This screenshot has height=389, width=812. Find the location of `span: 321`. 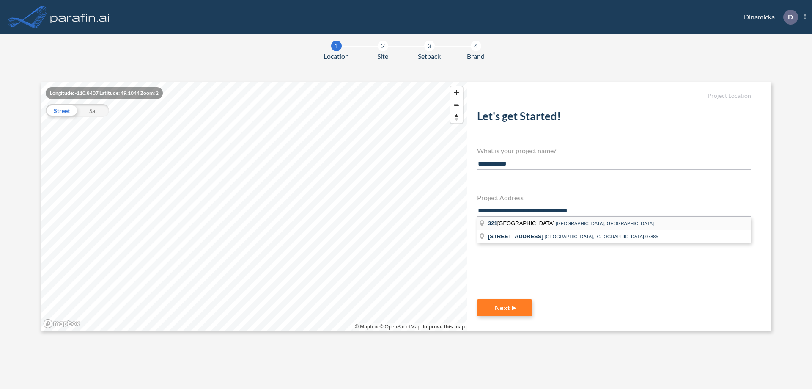

span: 321 is located at coordinates (493, 223).